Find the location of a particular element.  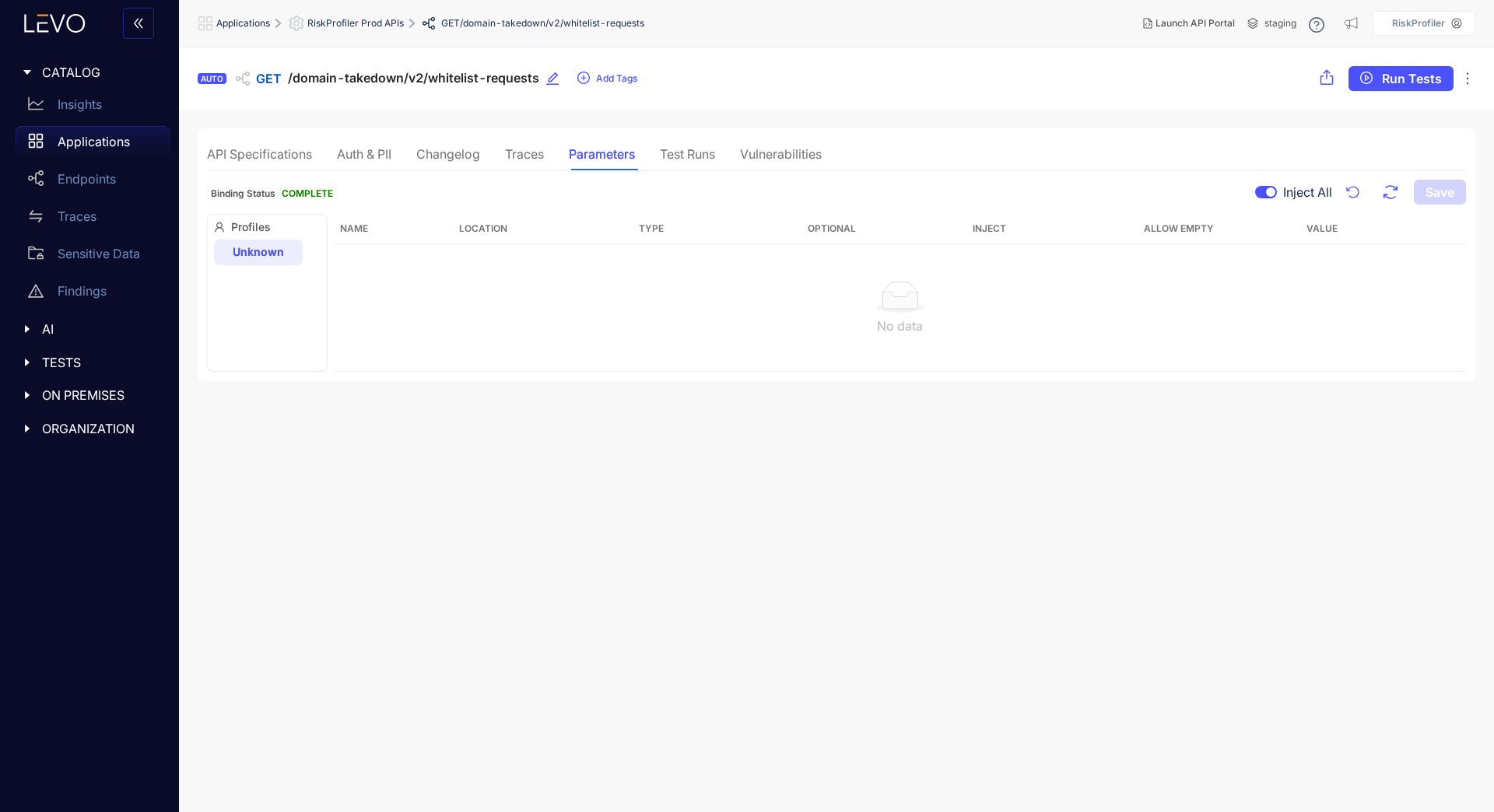

p: Findings is located at coordinates (82, 291).